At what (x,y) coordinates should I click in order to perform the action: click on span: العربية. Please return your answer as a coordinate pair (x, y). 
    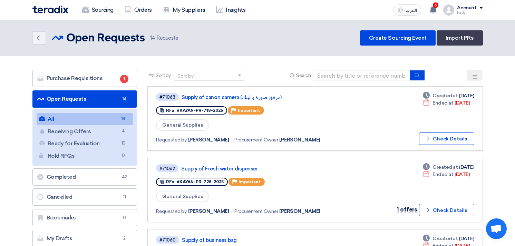
    Looking at the image, I should click on (411, 10).